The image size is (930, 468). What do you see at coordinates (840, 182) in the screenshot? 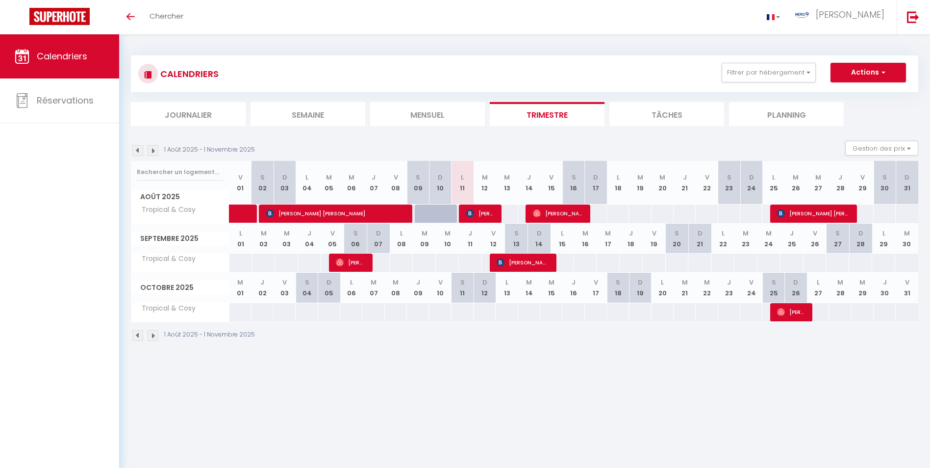
I see `th: 28` at bounding box center [840, 182].